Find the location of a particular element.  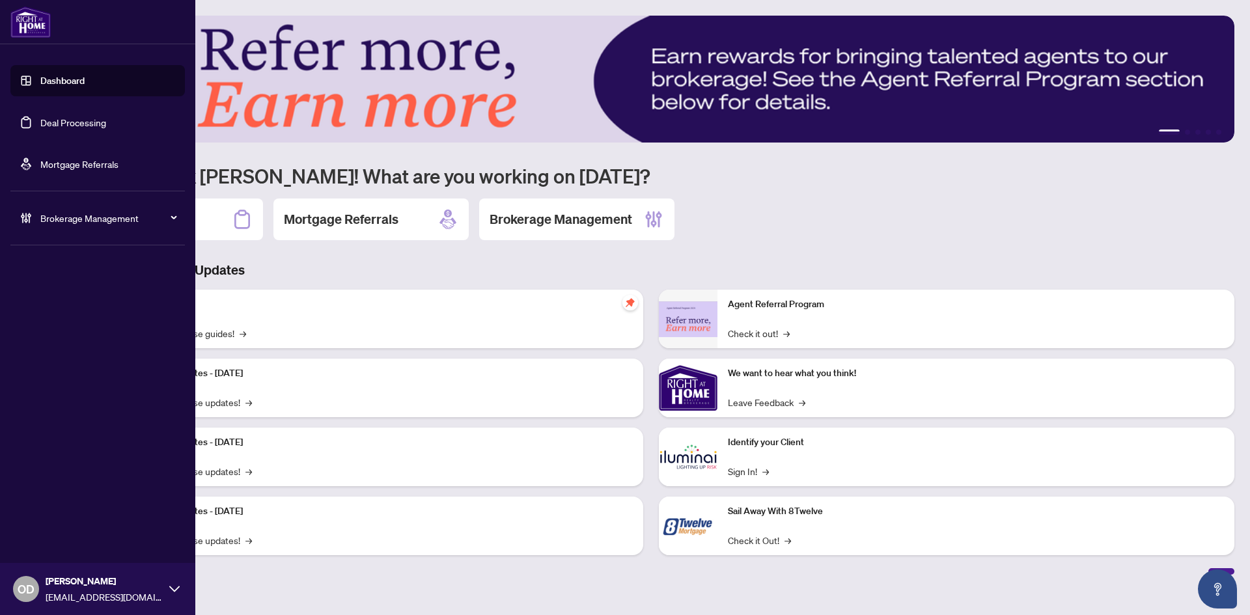

a: Check it Out!→ is located at coordinates (759, 540).